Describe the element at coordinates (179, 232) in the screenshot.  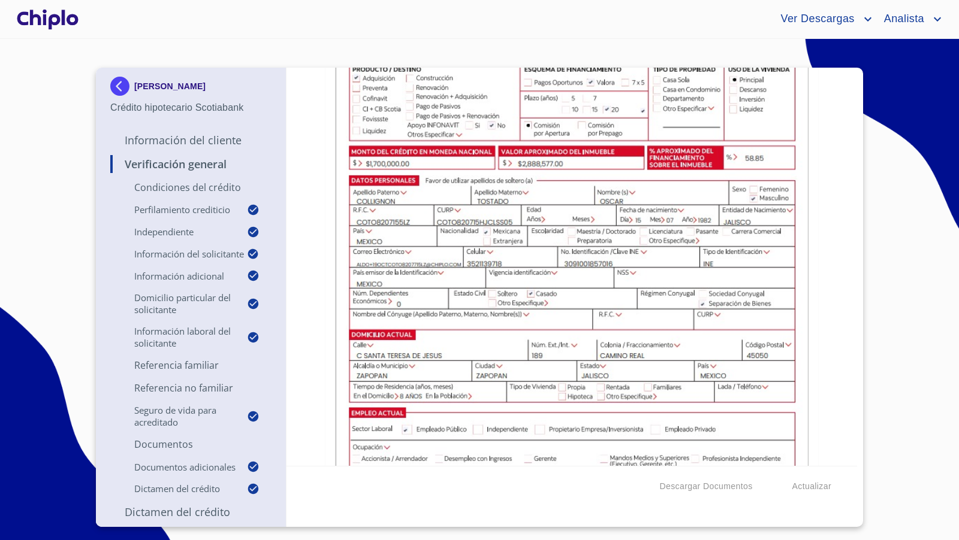
I see `p: Independiente` at that location.